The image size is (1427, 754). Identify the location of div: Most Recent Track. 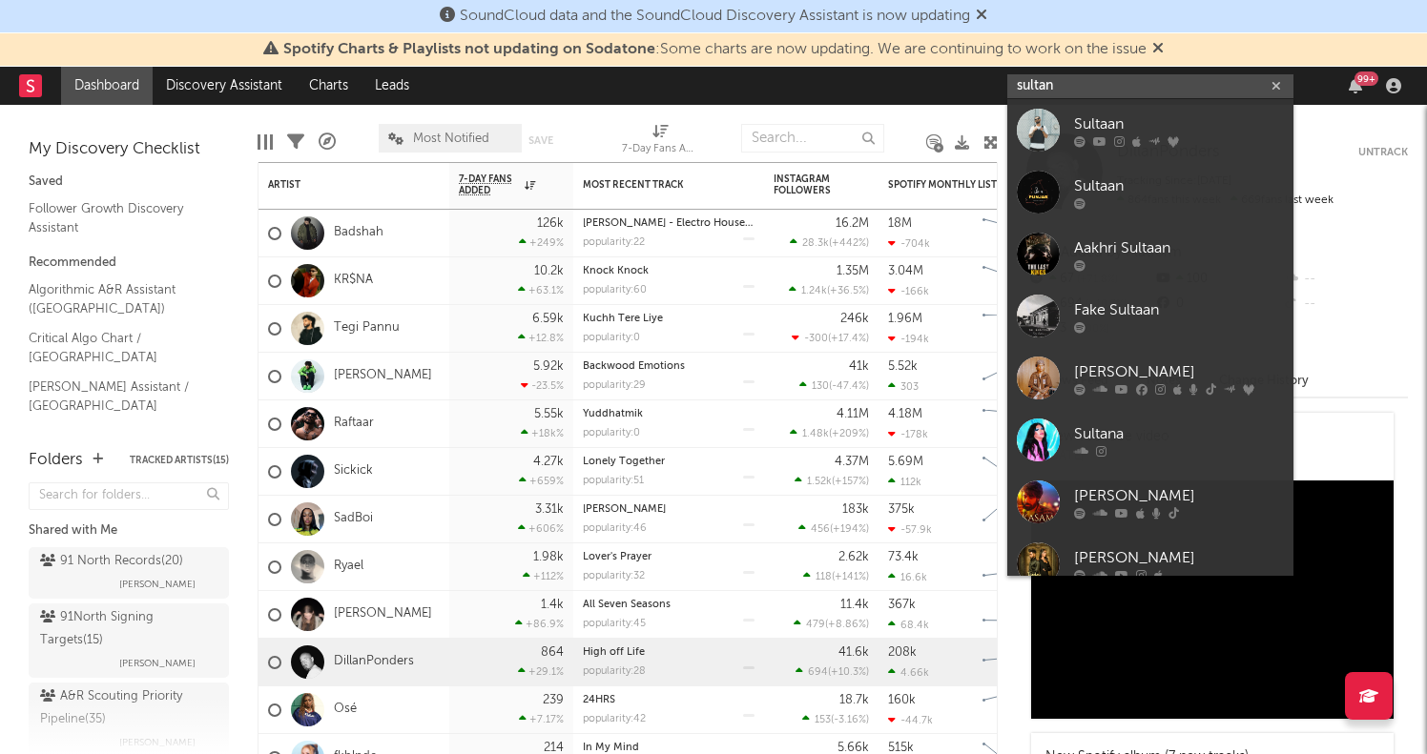
(654, 185).